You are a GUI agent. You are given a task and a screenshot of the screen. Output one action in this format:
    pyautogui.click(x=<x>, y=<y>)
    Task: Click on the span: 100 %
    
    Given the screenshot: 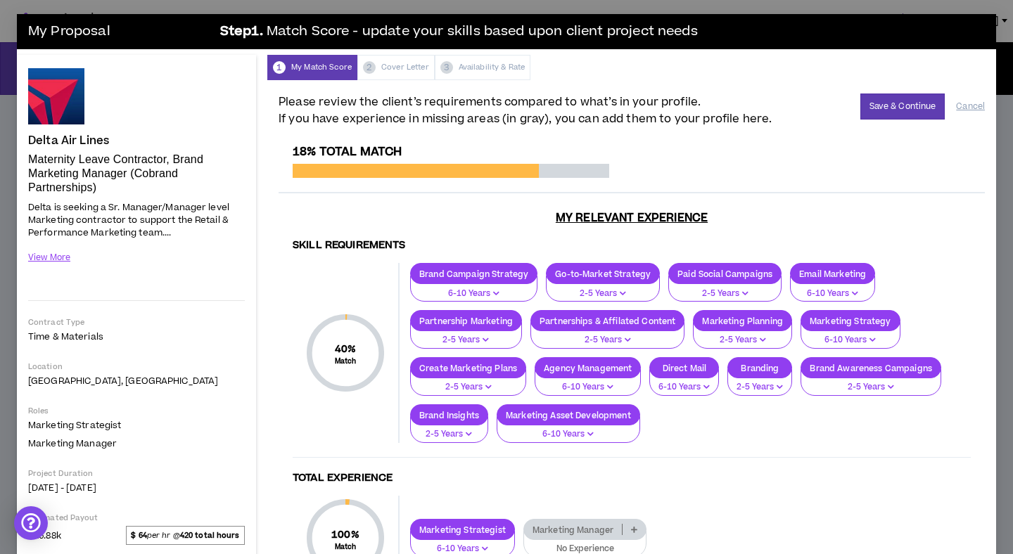 What is the action you would take?
    pyautogui.click(x=345, y=535)
    